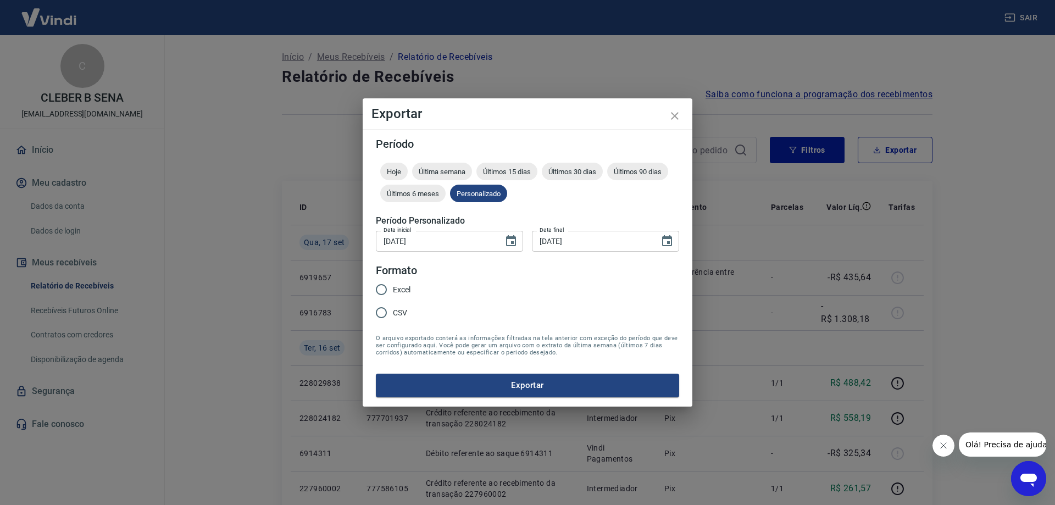 This screenshot has width=1055, height=505. I want to click on span: Hoje, so click(394, 171).